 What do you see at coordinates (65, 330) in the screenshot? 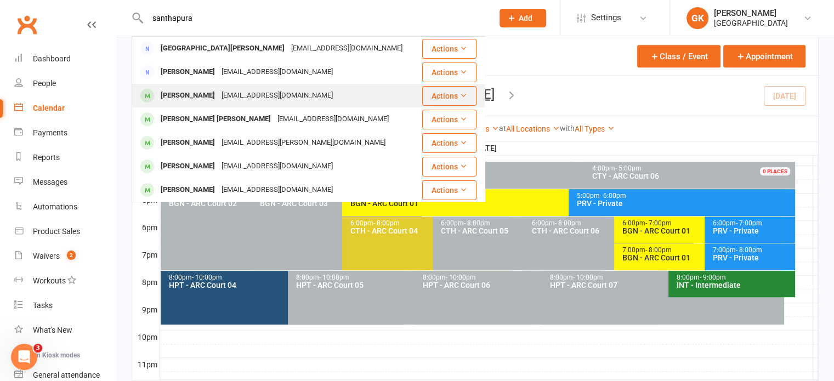
I see `a: What's New` at bounding box center [65, 330].